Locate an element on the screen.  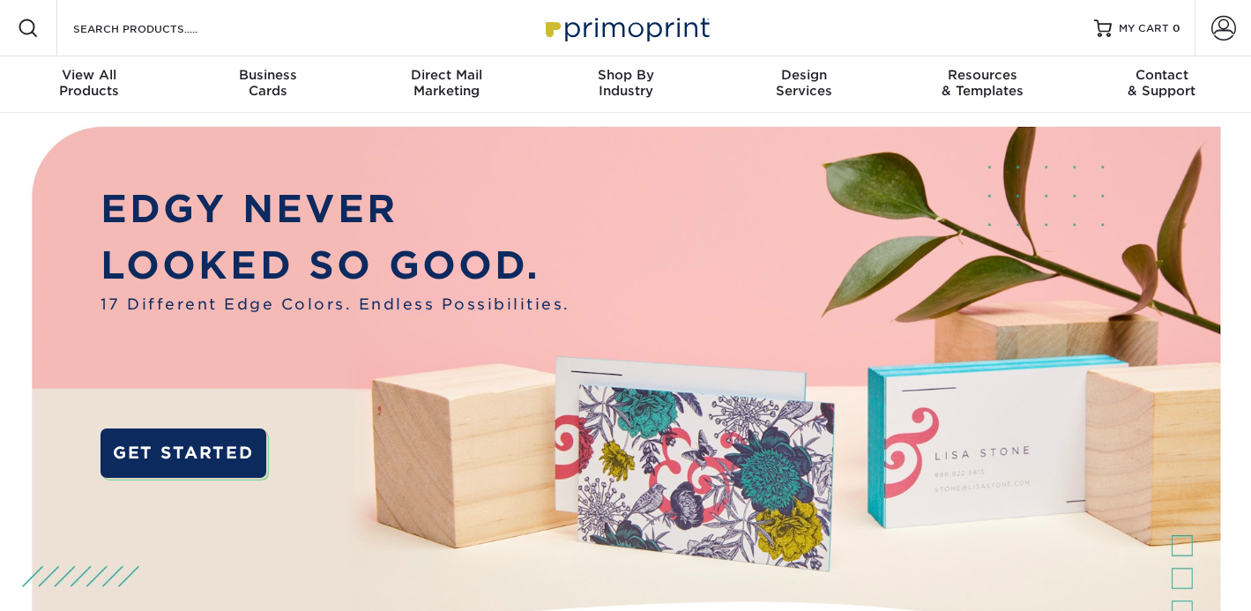
div: & Support is located at coordinates (1161, 83).